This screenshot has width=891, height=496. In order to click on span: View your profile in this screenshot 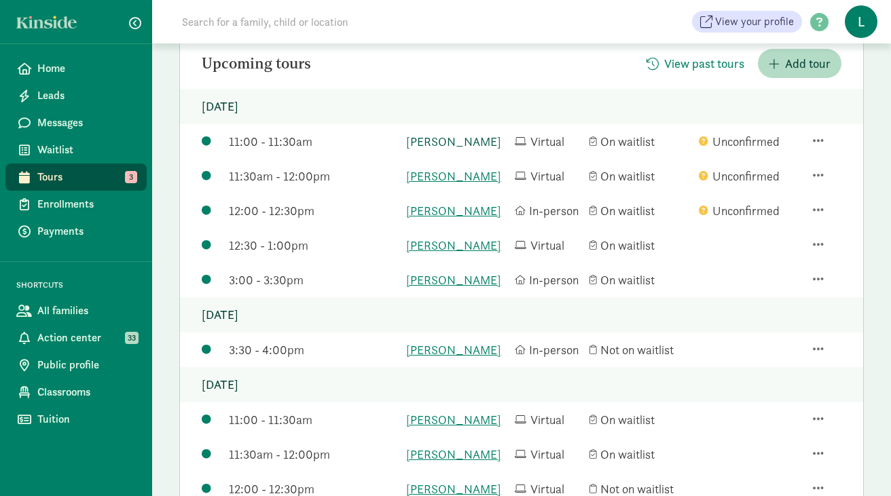, I will do `click(754, 22)`.